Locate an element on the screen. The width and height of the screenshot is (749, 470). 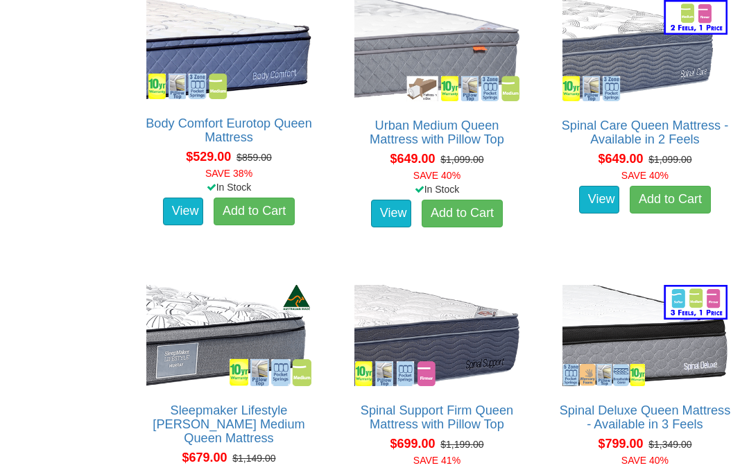
del: $1,349.00 is located at coordinates (670, 445).